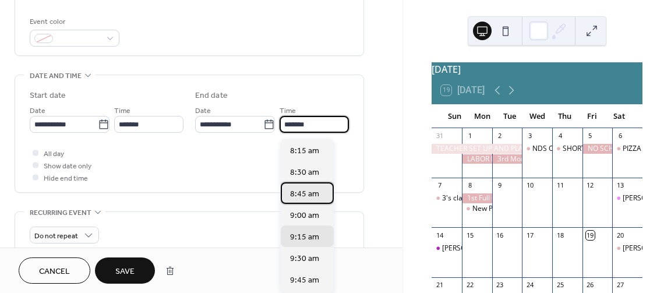 This screenshot has width=671, height=293. Describe the element at coordinates (565, 117) in the screenshot. I see `div: Thu` at that location.